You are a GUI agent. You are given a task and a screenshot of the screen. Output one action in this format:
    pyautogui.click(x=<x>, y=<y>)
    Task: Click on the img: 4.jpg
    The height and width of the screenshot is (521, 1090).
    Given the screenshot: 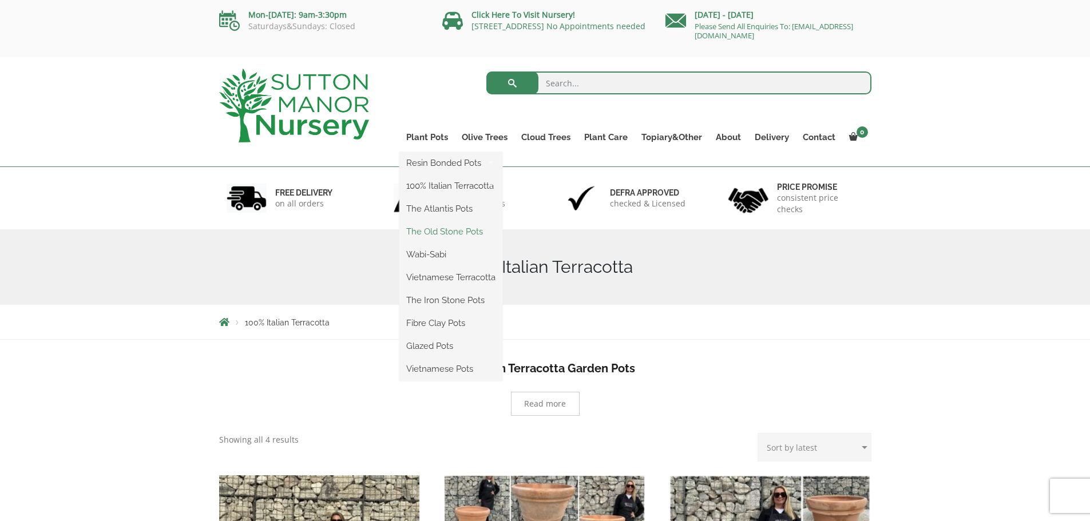 What is the action you would take?
    pyautogui.click(x=749, y=198)
    